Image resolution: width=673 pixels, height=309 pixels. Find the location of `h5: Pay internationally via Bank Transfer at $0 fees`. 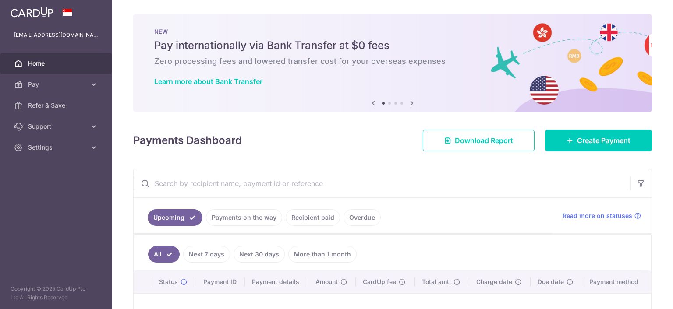

h5: Pay internationally via Bank Transfer at $0 fees is located at coordinates (392, 46).